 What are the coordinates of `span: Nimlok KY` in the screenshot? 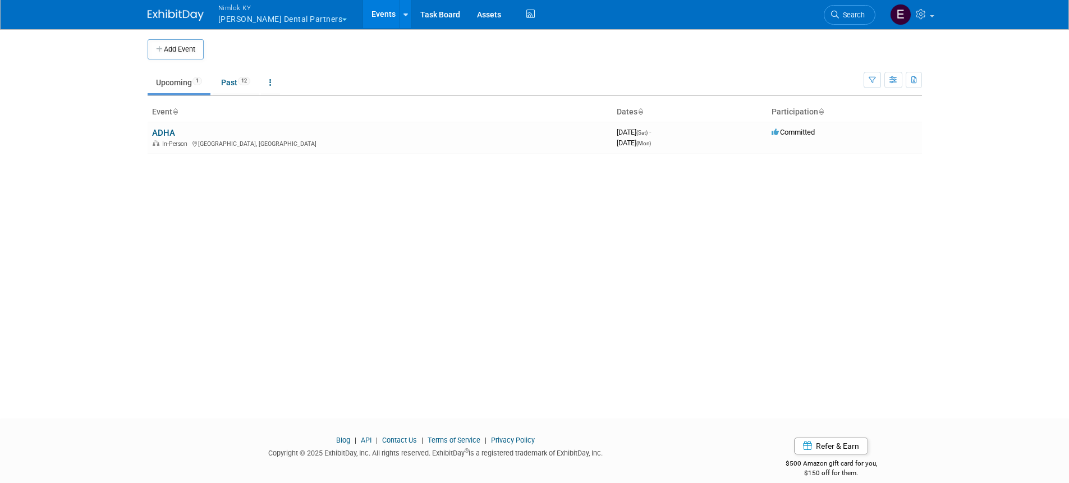 It's located at (283, 7).